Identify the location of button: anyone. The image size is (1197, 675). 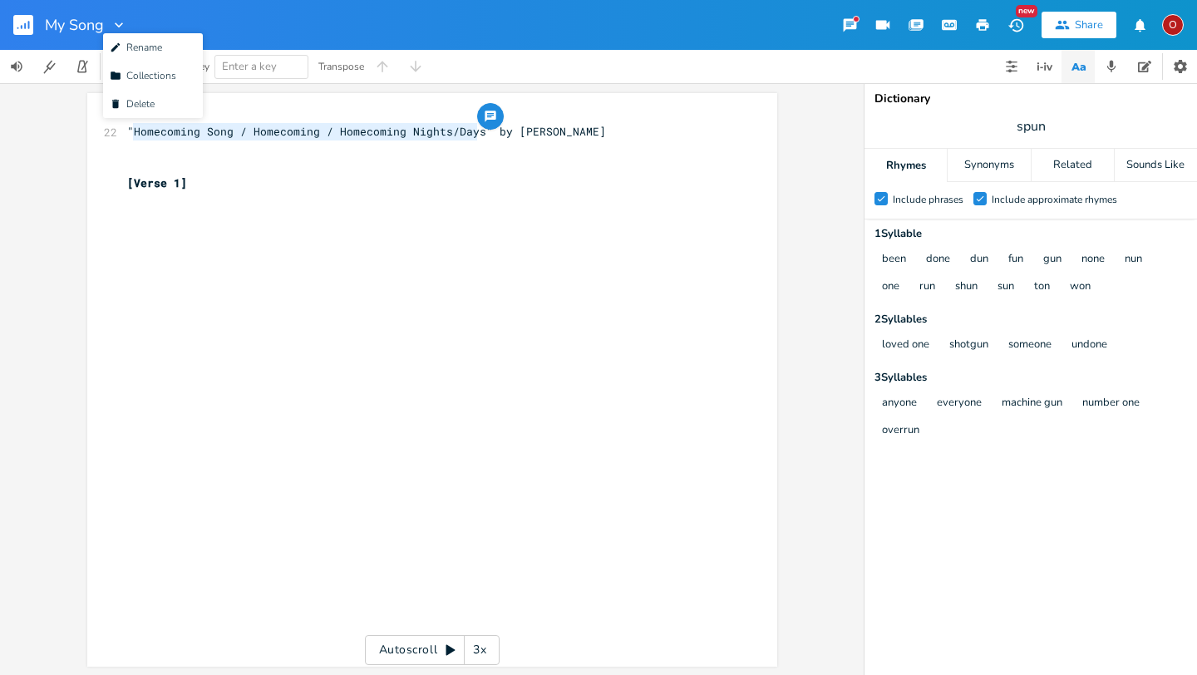
(899, 403).